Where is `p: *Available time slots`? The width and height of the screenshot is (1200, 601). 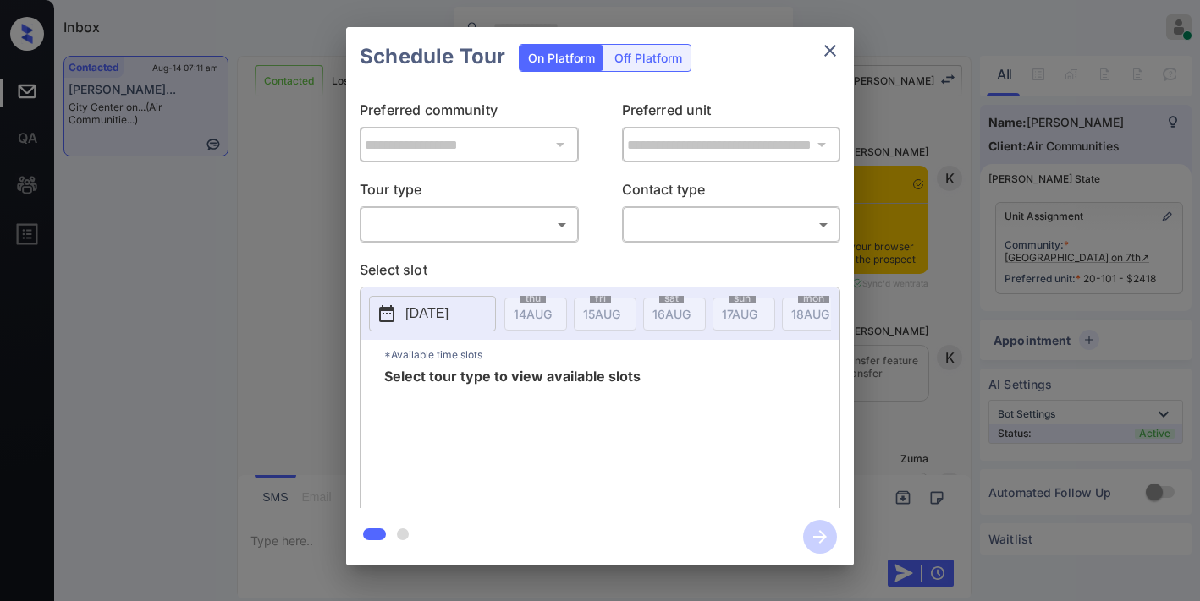 p: *Available time slots is located at coordinates (612, 354).